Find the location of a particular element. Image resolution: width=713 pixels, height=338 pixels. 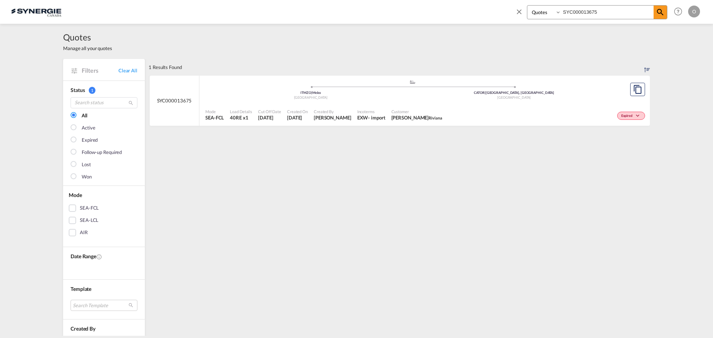

div: O is located at coordinates (694, 12).